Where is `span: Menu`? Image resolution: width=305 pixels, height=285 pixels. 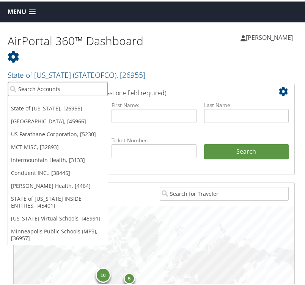
span: Menu is located at coordinates (17, 10).